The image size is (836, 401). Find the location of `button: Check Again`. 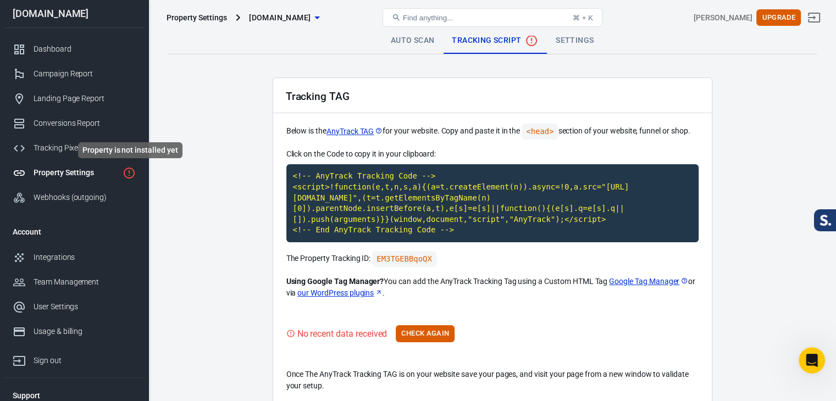

button: Check Again is located at coordinates (425, 334).